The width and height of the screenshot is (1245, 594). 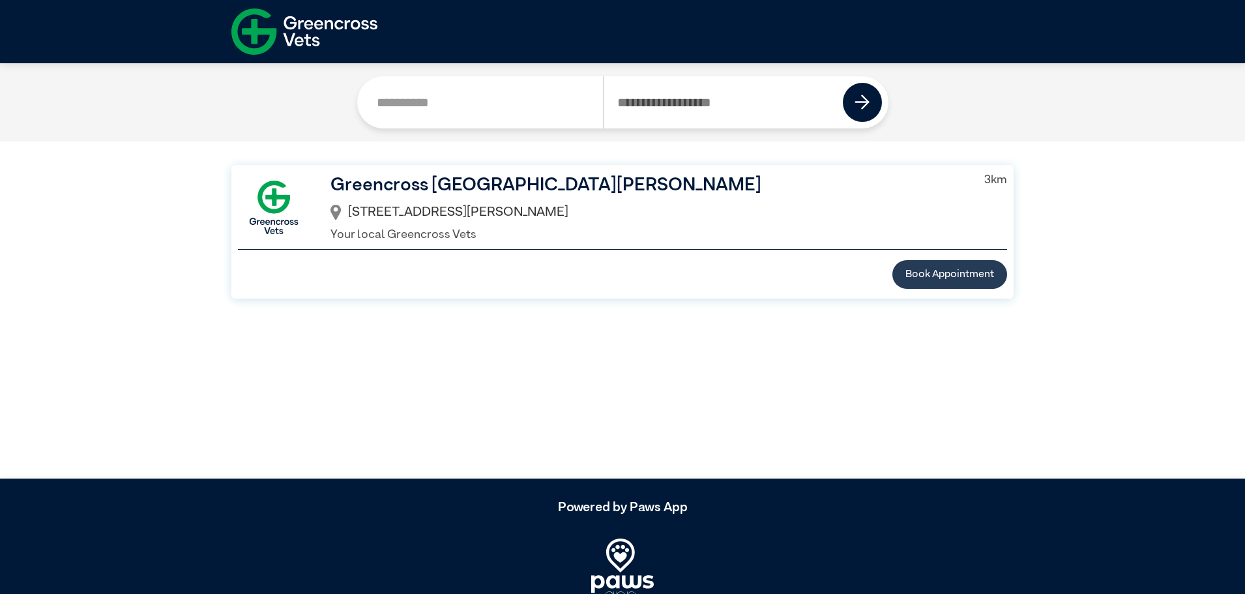 I want to click on button: Book Appointment, so click(x=950, y=275).